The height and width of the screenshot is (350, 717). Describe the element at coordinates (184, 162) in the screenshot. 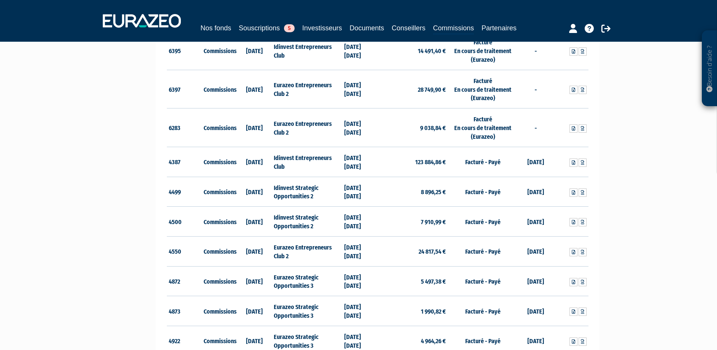

I see `td: 4387` at that location.